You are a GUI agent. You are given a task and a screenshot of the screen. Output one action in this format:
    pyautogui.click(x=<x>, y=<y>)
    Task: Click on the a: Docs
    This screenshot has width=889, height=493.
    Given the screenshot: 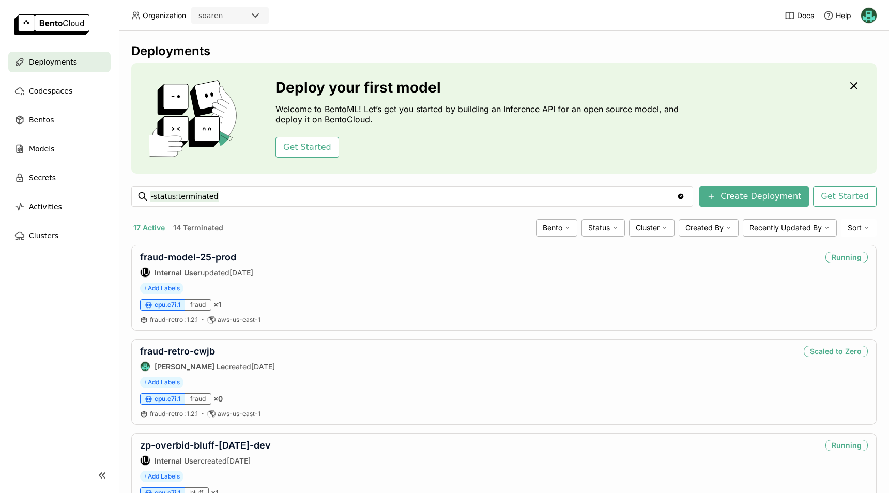 What is the action you would take?
    pyautogui.click(x=799, y=16)
    